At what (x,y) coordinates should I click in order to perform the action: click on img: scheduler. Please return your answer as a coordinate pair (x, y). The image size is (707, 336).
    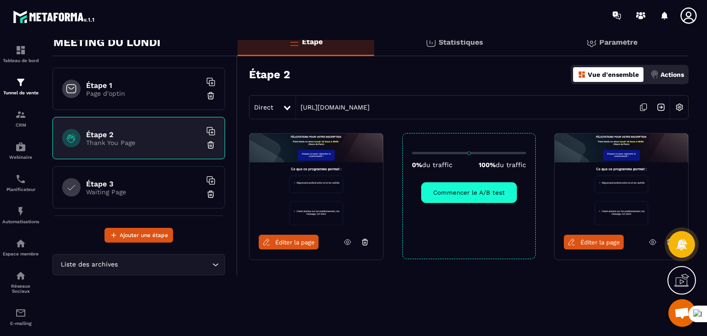
    Looking at the image, I should click on (21, 179).